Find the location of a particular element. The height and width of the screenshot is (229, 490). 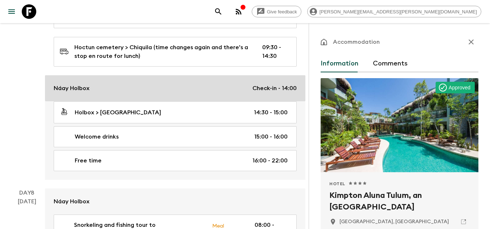

button: search adventures is located at coordinates (218, 12).